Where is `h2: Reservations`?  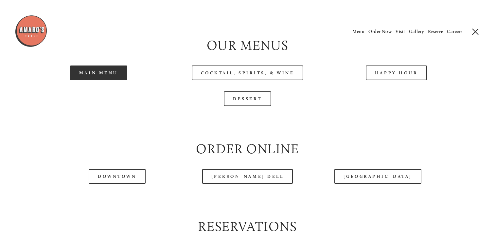
h2: Reservations is located at coordinates (248, 226).